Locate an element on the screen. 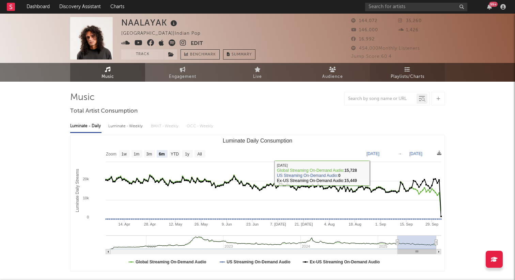 This screenshot has height=280, width=515. text: 1m is located at coordinates (137, 154).